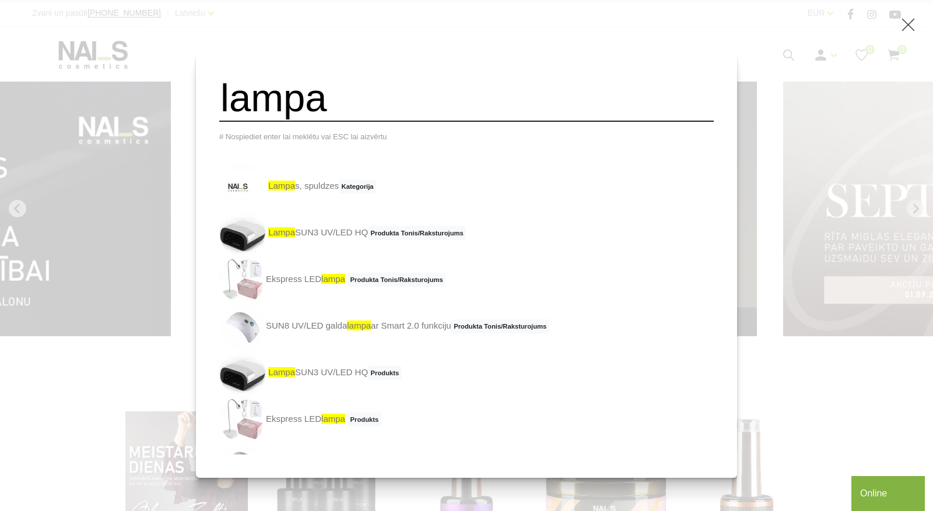 The height and width of the screenshot is (511, 933). What do you see at coordinates (342, 233) in the screenshot?
I see `a: lampaSUN3 UV/LED HQProdukta Tonis/Raksturojums` at bounding box center [342, 233].